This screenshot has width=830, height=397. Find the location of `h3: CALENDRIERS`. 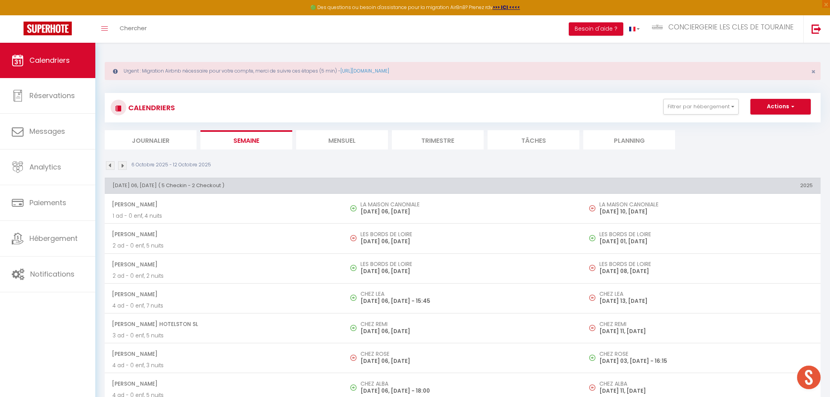

h3: CALENDRIERS is located at coordinates (151, 108).